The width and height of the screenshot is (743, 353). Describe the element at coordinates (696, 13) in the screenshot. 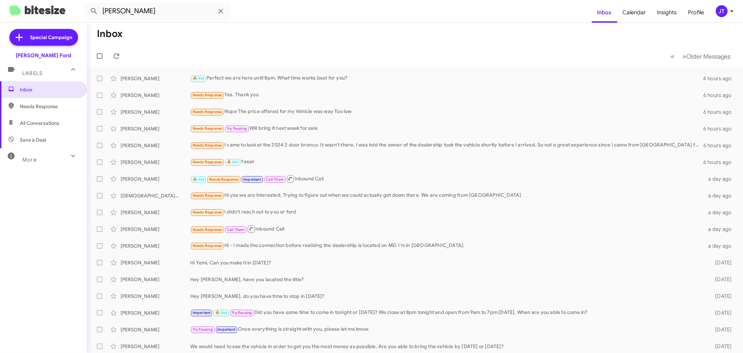

I see `span: Profile` at that location.